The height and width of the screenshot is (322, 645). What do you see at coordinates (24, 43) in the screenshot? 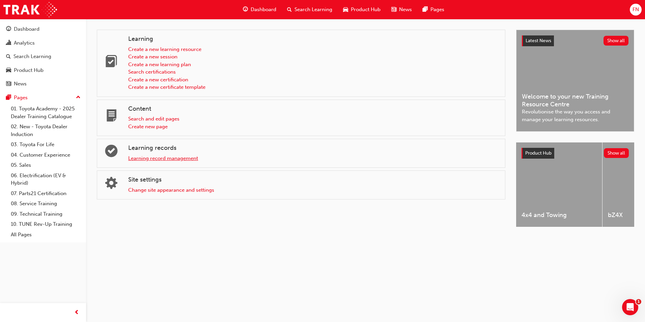
I see `div: Analytics` at bounding box center [24, 43].